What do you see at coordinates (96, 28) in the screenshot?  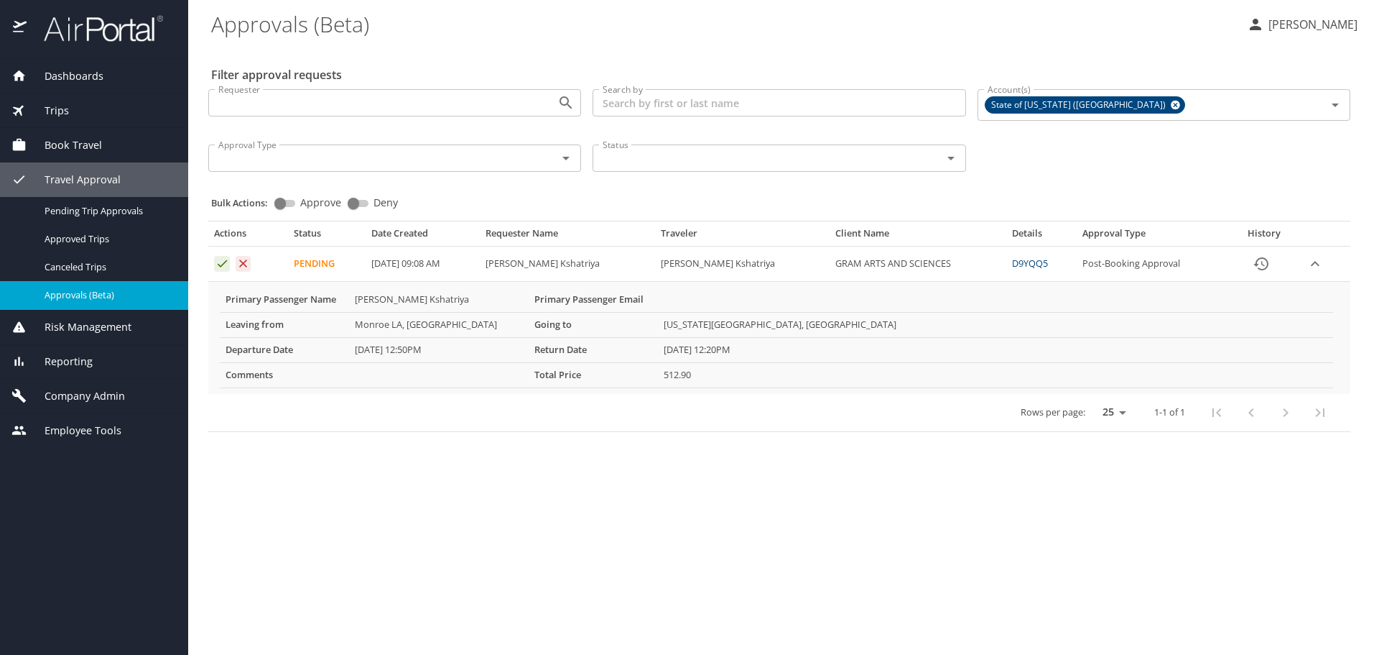 I see `img: airportal-logo.png` at bounding box center [96, 28].